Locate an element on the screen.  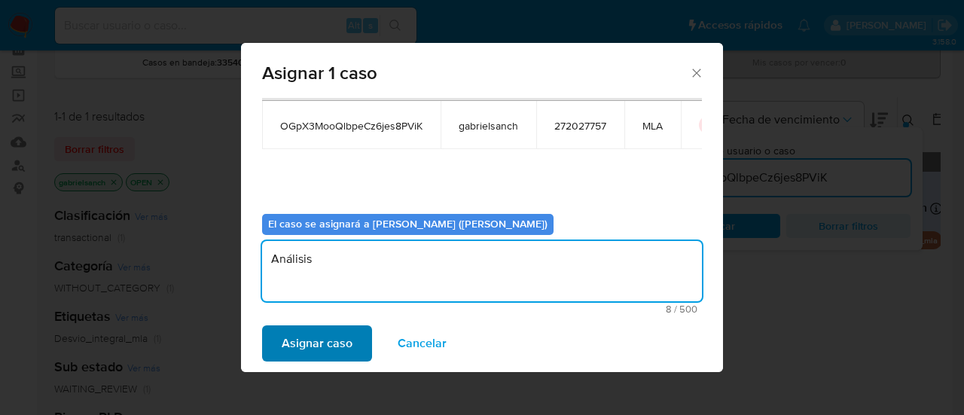
span: Asignar caso is located at coordinates (317, 344).